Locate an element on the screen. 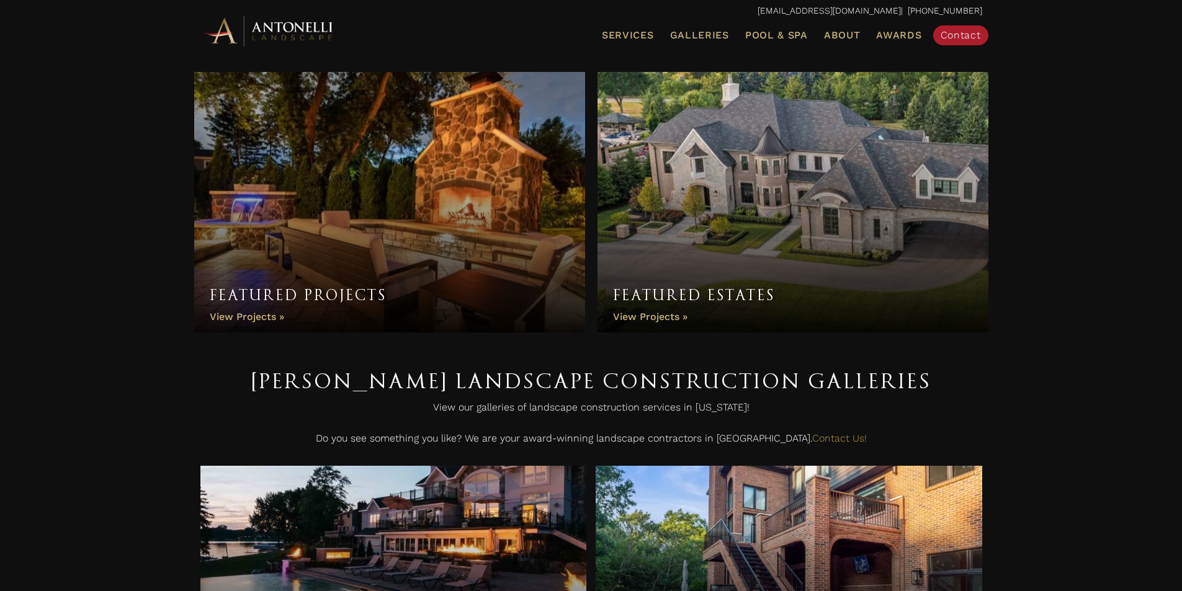 This screenshot has height=591, width=1182. a: Awards is located at coordinates (898, 35).